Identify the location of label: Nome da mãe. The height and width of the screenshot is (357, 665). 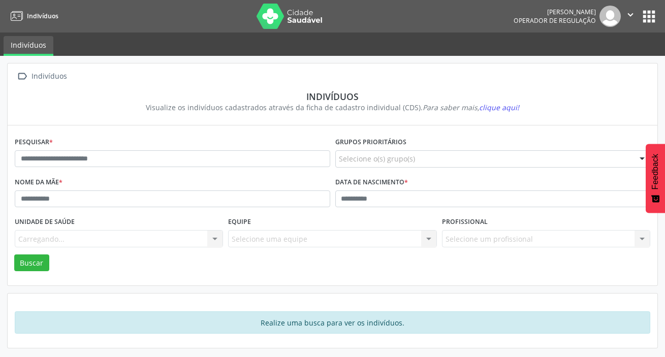
(39, 182).